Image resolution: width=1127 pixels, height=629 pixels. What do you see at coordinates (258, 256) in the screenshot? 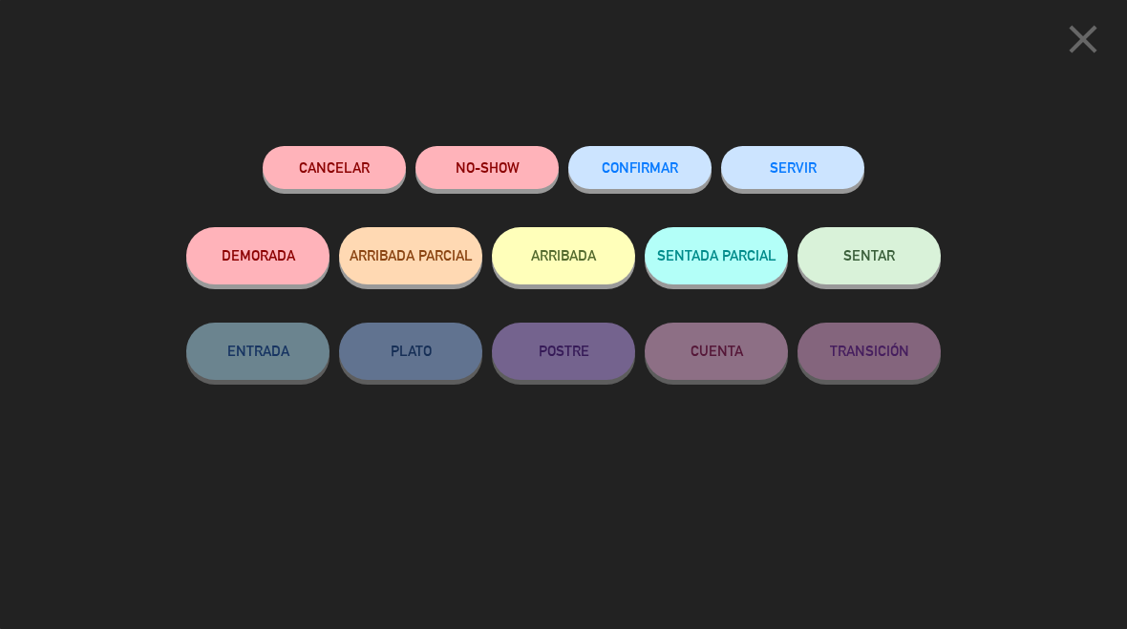
I see `button: DEMORADA` at bounding box center [258, 256].